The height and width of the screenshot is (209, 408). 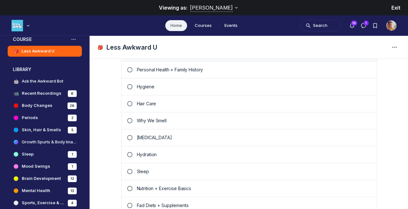 I want to click on a: Home, so click(x=176, y=26).